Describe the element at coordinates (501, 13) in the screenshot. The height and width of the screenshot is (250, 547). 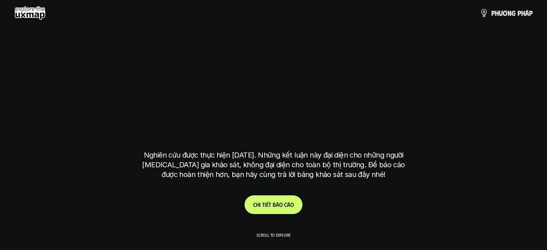
I see `span: ư` at that location.